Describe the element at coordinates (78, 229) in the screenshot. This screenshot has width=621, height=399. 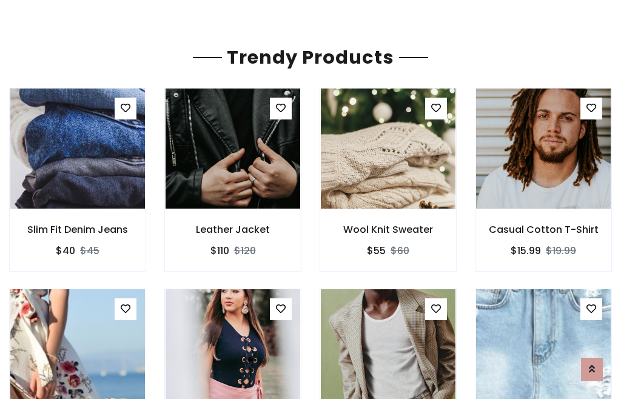
I see `h6: Slim Fit Denim Jeans` at that location.